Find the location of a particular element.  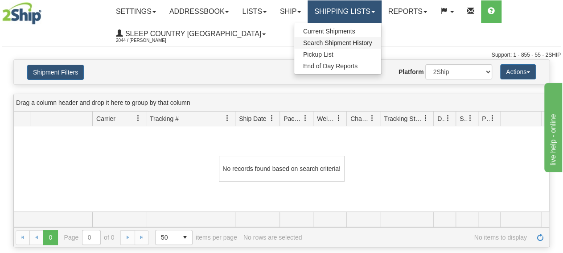

span: Shipment Issues is located at coordinates (463, 119).